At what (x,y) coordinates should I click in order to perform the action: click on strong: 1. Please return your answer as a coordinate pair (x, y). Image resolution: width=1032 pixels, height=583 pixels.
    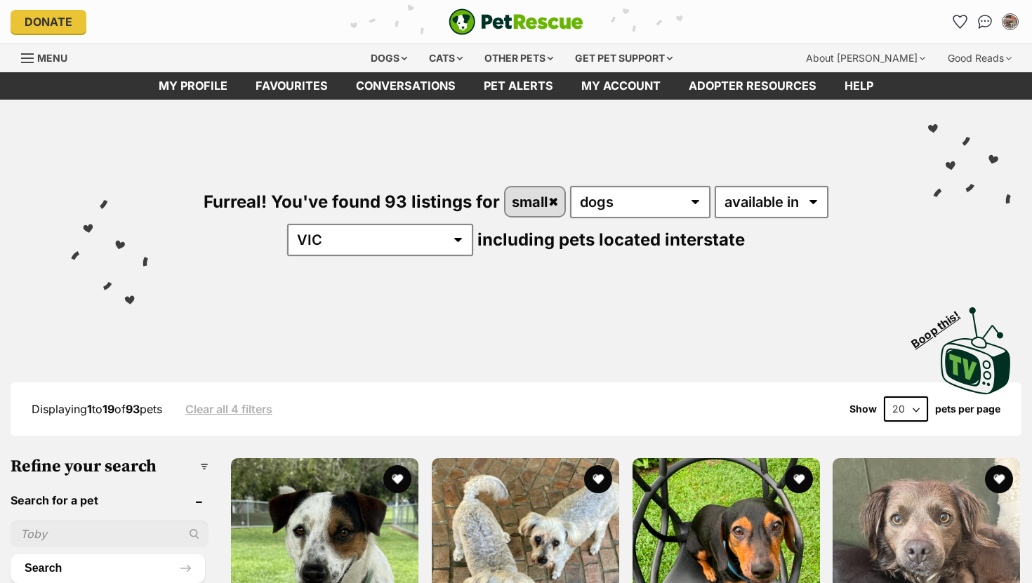
    Looking at the image, I should click on (89, 409).